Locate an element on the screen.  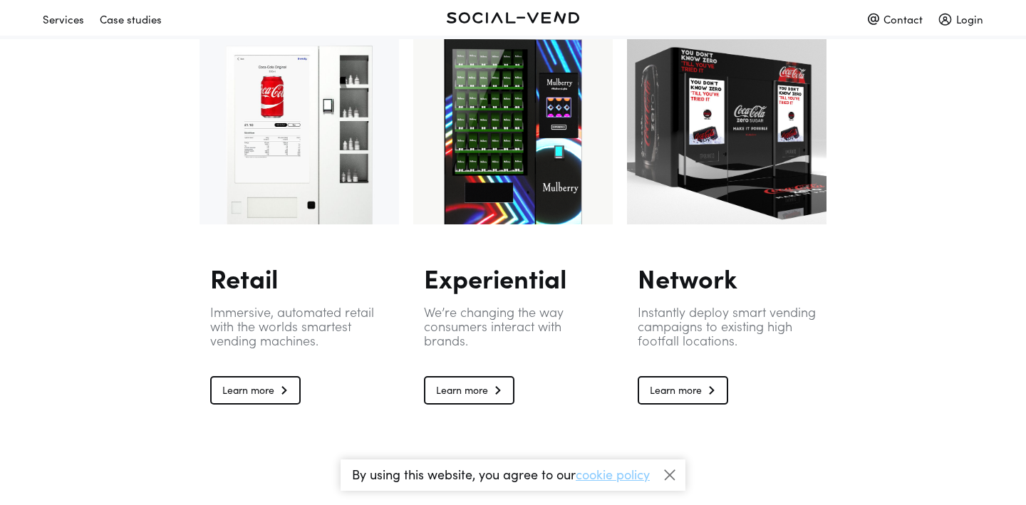
div: Contact is located at coordinates (895, 19).